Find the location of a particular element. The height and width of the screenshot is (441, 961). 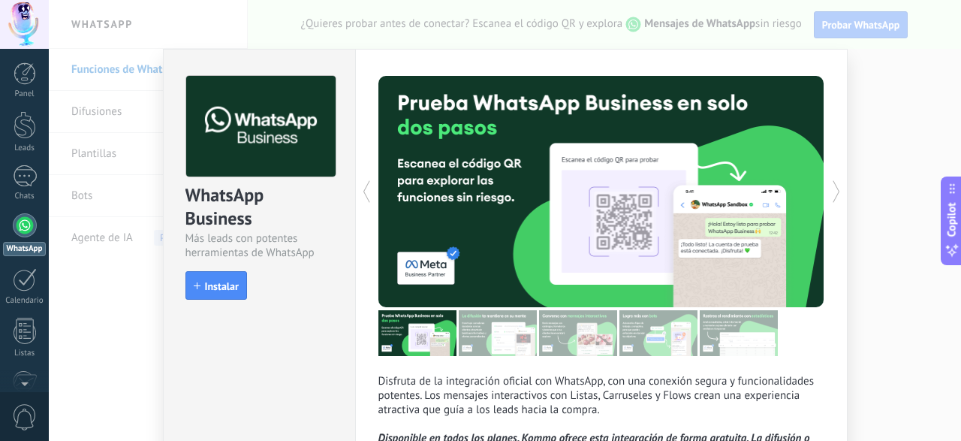

div: Listas is located at coordinates (25, 353).